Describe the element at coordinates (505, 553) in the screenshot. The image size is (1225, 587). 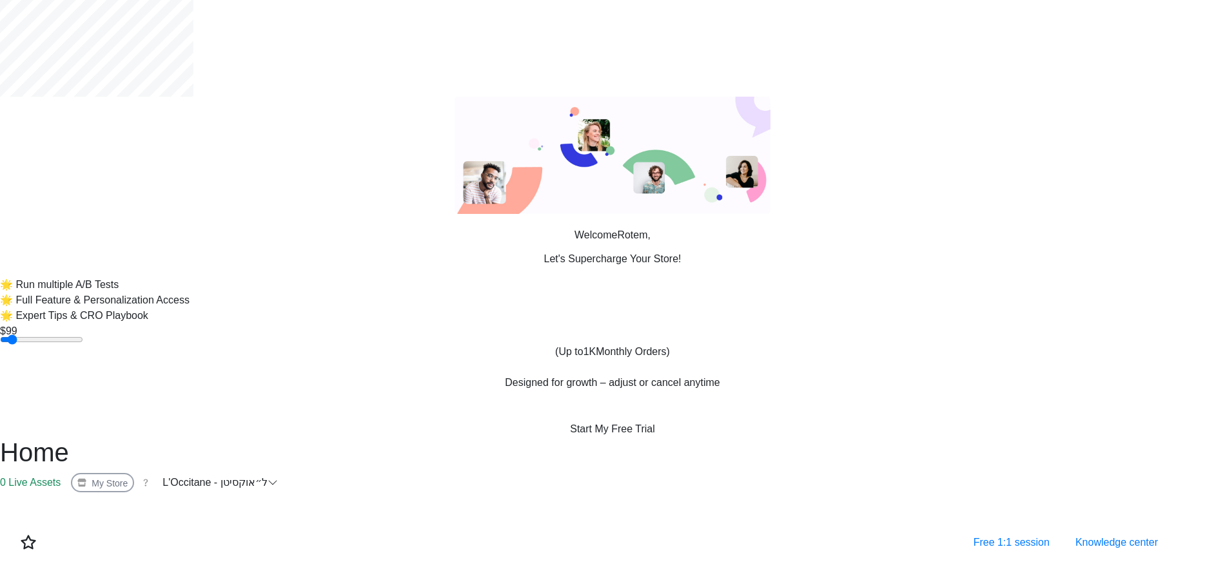
I see `div: To get started visit our knowledge center or book a free 1:1 session with one of our product expe...` at that location.